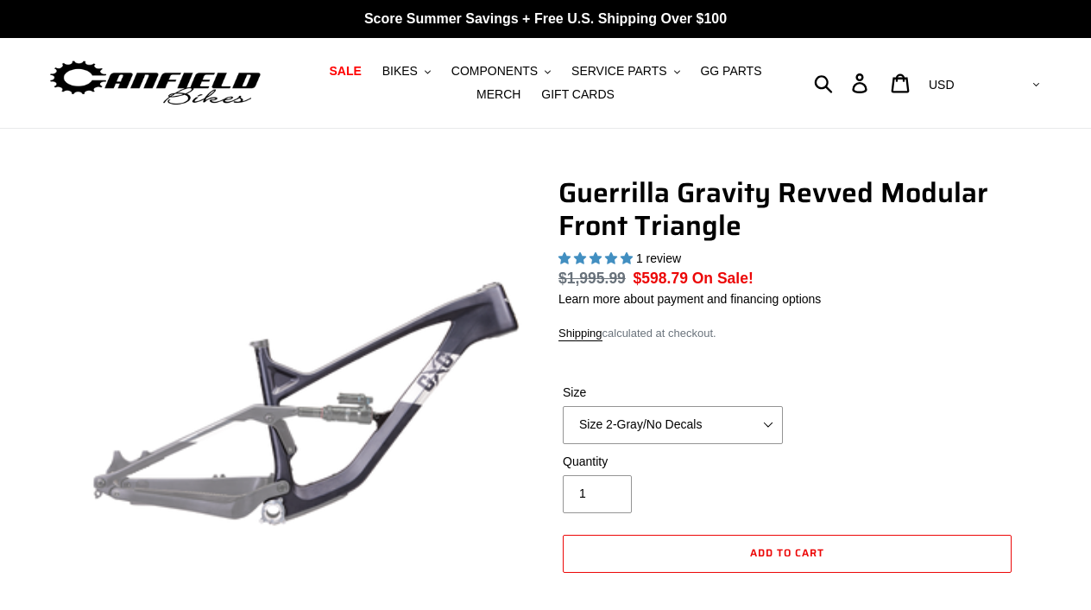 The image size is (1091, 610). What do you see at coordinates (690, 299) in the screenshot?
I see `a: Learn more about payment and financing options` at bounding box center [690, 299].